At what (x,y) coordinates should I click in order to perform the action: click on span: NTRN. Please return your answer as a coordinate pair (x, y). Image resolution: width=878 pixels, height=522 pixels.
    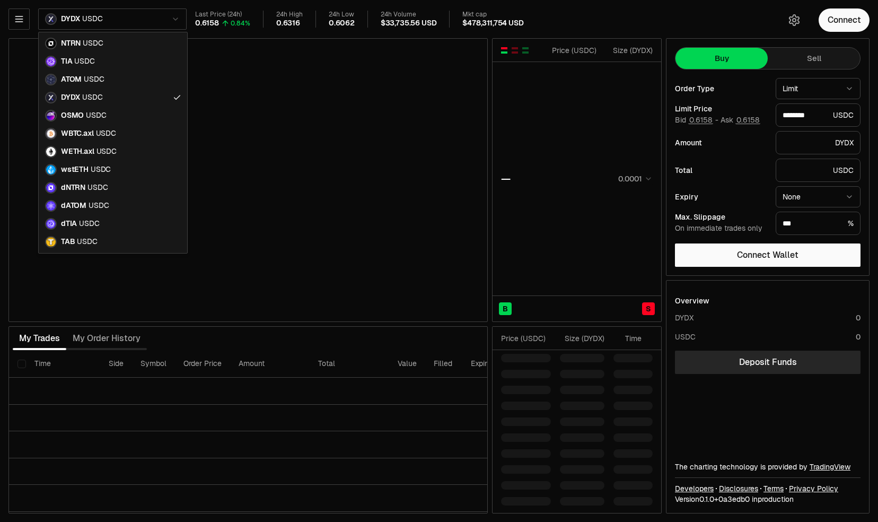
    Looking at the image, I should click on (71, 43).